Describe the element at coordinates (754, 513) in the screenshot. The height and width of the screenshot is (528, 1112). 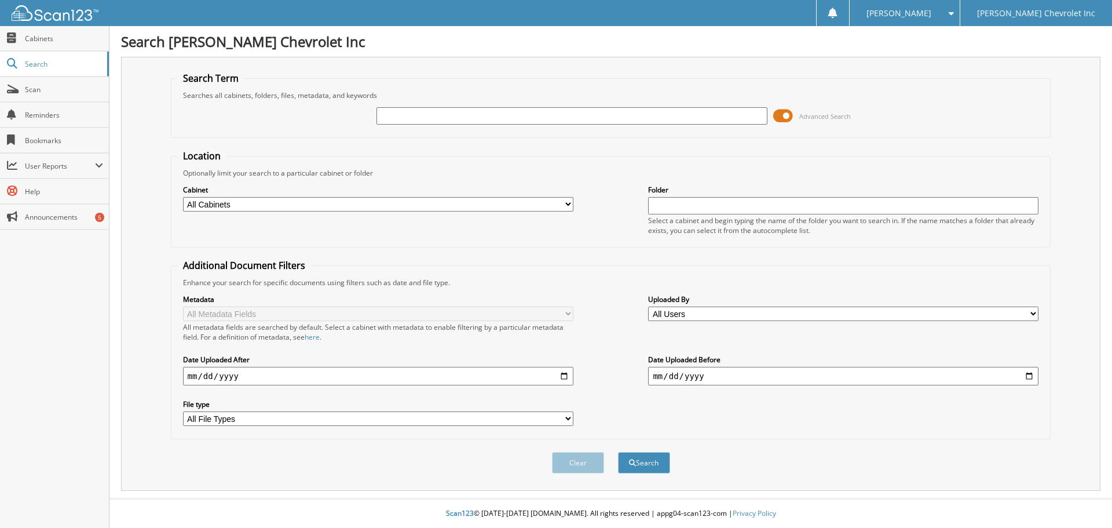
I see `a: Privacy Policy` at that location.